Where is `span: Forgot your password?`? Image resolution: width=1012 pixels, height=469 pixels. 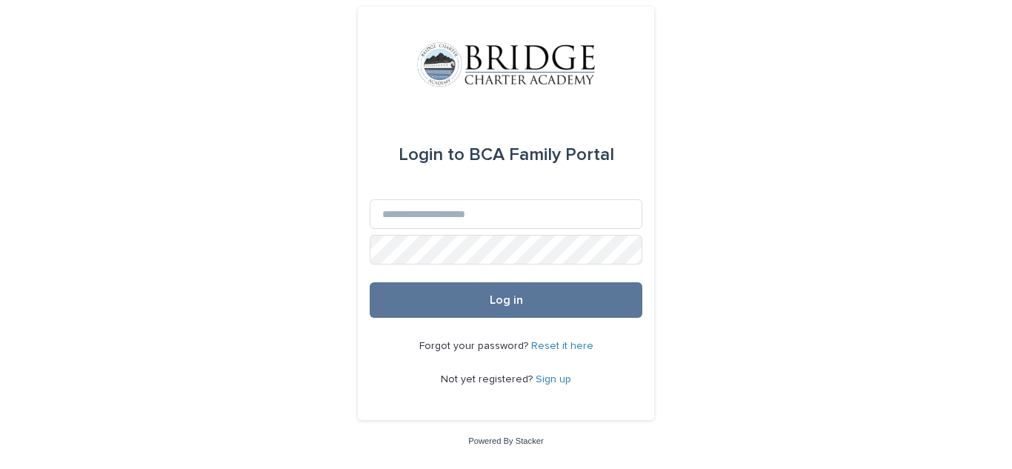
span: Forgot your password? is located at coordinates (475, 346).